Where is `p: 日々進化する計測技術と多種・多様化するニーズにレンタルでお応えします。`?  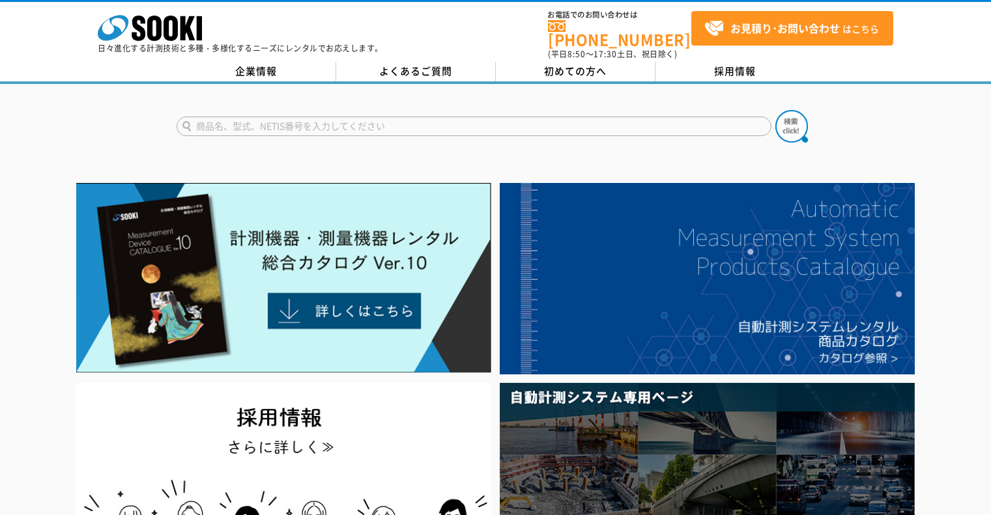 p: 日々進化する計測技術と多種・多様化するニーズにレンタルでお応えします。 is located at coordinates (240, 48).